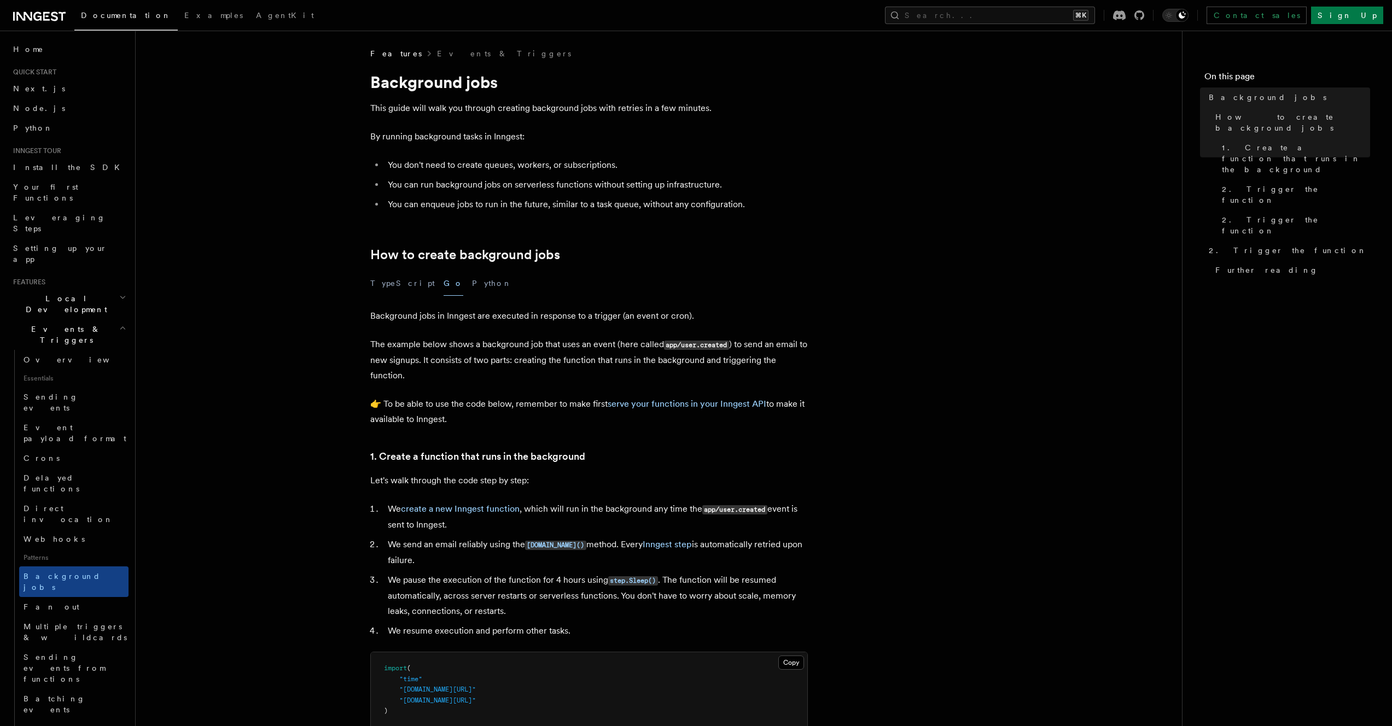  Describe the element at coordinates (74, 705) in the screenshot. I see `a: Batching events` at that location.